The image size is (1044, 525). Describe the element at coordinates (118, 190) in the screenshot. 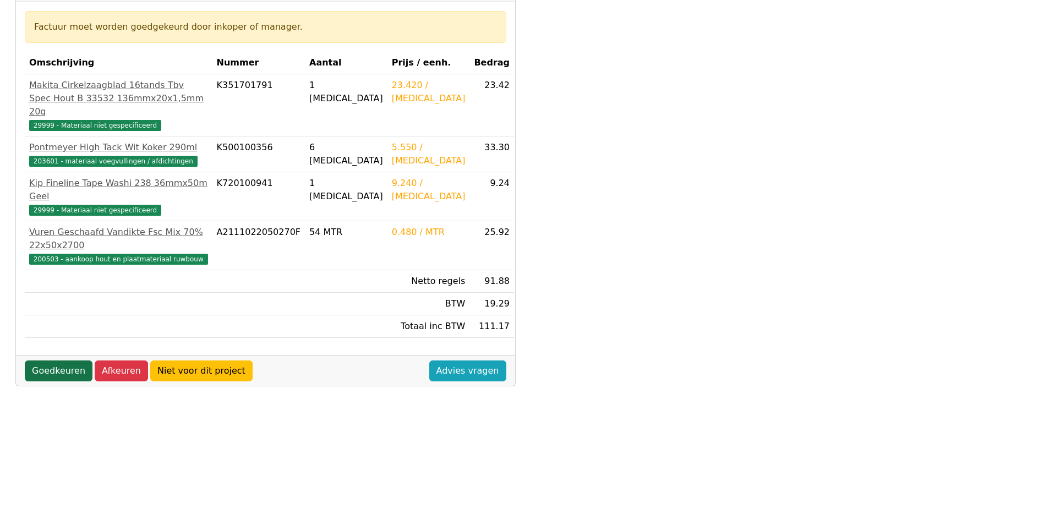

I see `div: Kip Fineline Tape Washi 238 36mmx50m Geel` at that location.